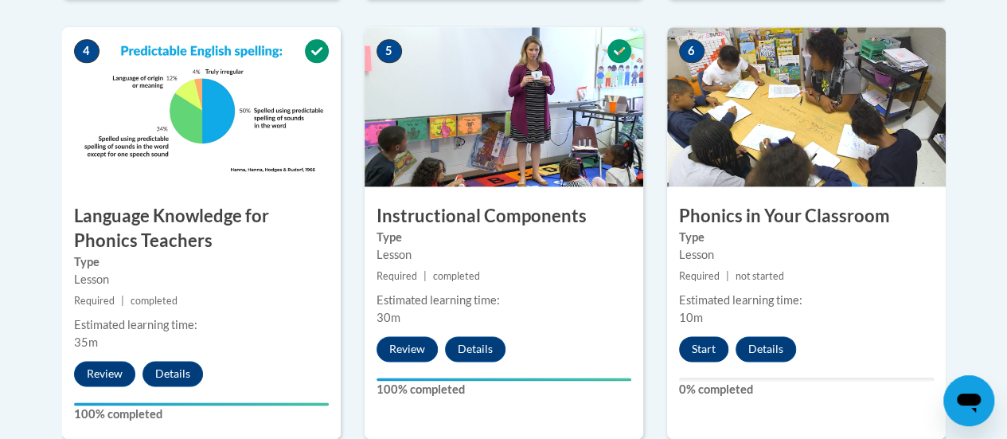  Describe the element at coordinates (388, 317) in the screenshot. I see `span: 30m` at that location.